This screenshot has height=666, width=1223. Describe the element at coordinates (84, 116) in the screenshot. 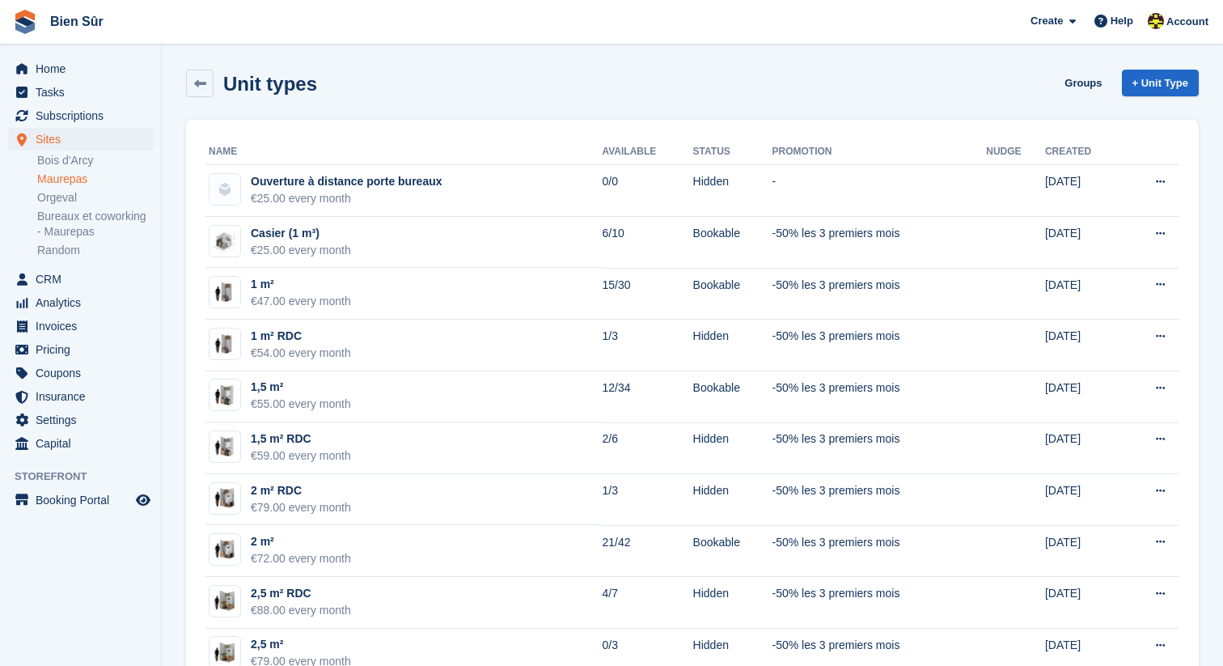

I see `span: Subscriptions` at that location.